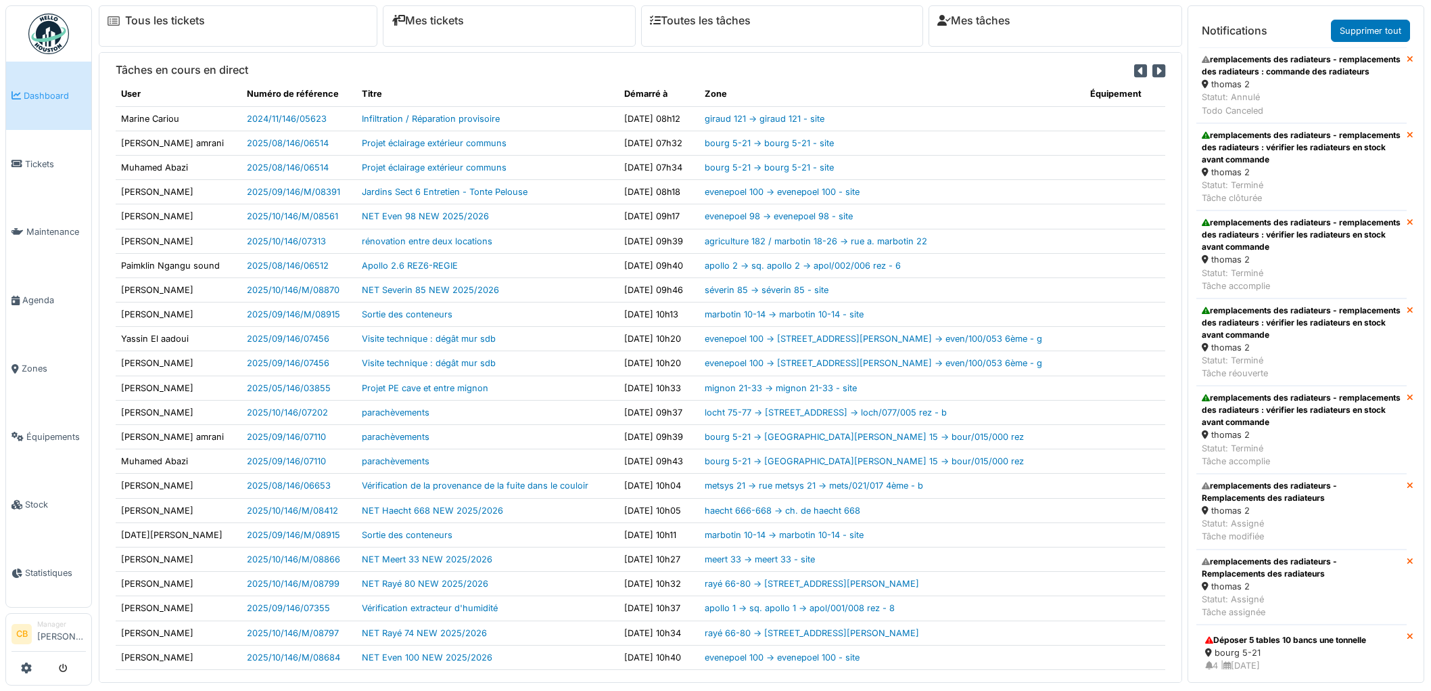 Image resolution: width=1431 pixels, height=691 pixels. What do you see at coordinates (49, 232) in the screenshot?
I see `a: Maintenance` at bounding box center [49, 232].